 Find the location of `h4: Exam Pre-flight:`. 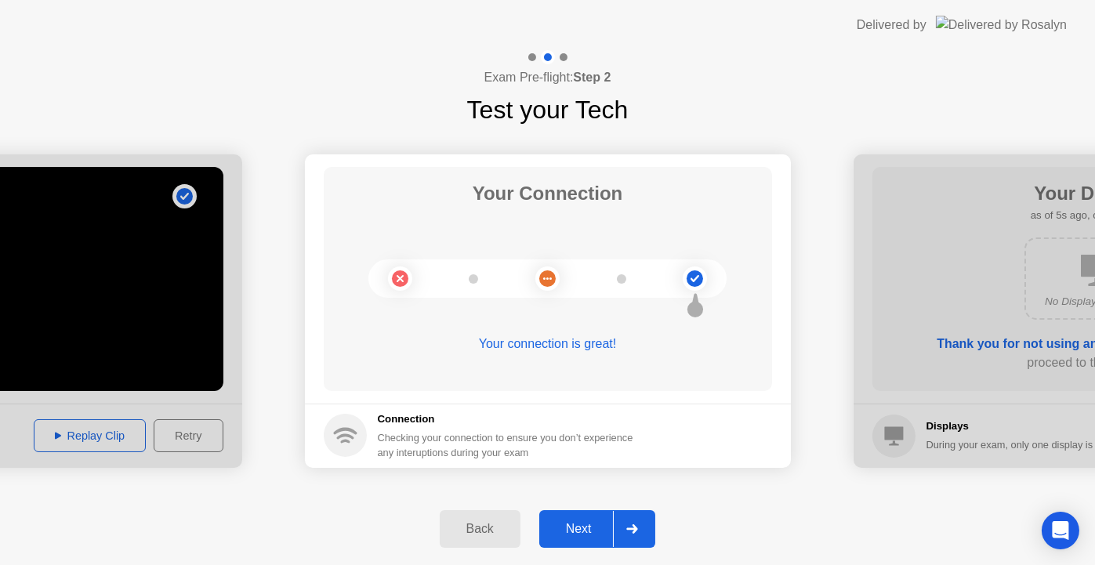

h4: Exam Pre-flight: is located at coordinates (548, 78).